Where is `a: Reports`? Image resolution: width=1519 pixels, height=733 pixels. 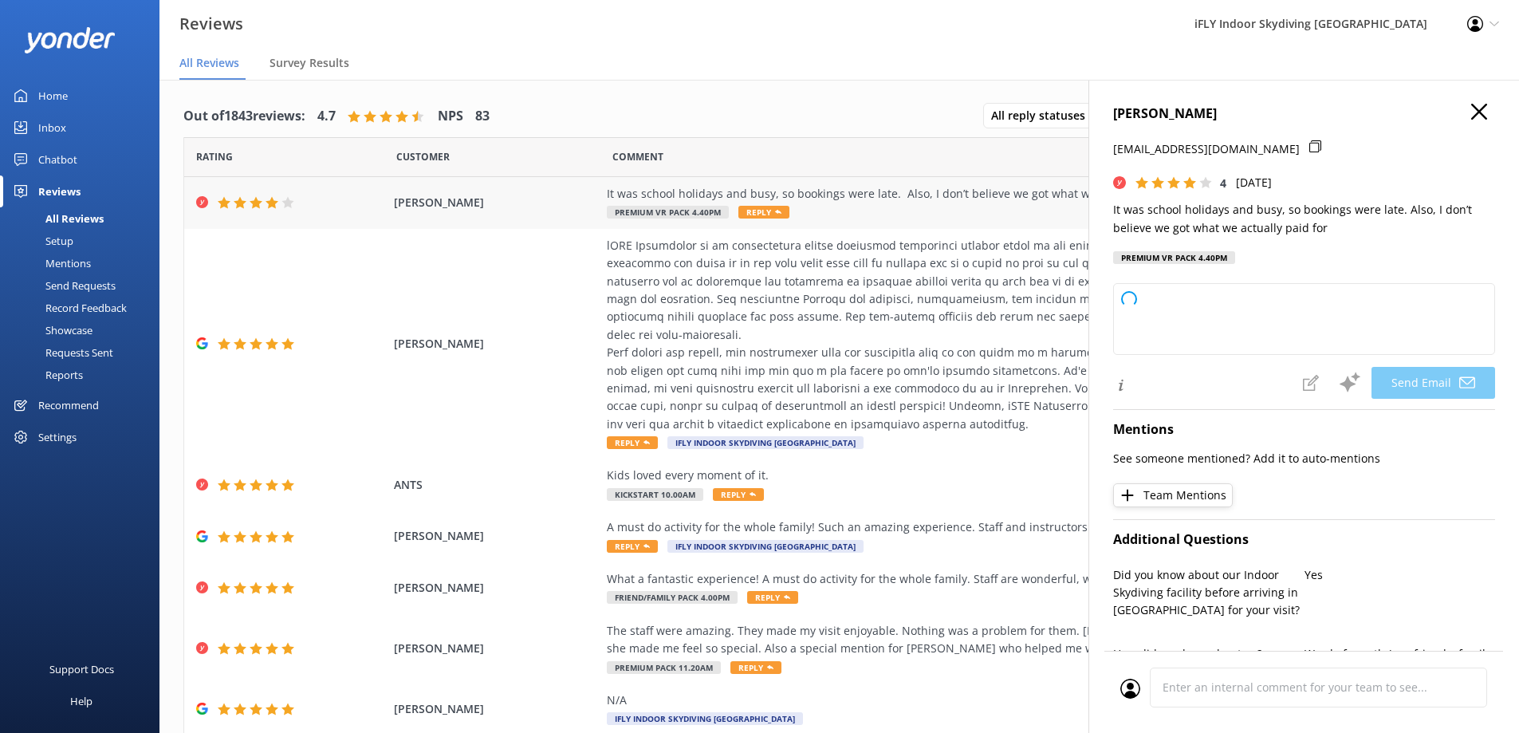
a: Reports is located at coordinates (85, 375).